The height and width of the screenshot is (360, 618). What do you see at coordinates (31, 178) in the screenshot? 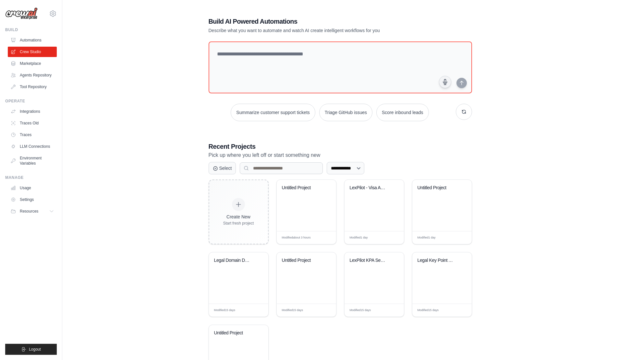
I see `div: Manage` at bounding box center [31, 178].